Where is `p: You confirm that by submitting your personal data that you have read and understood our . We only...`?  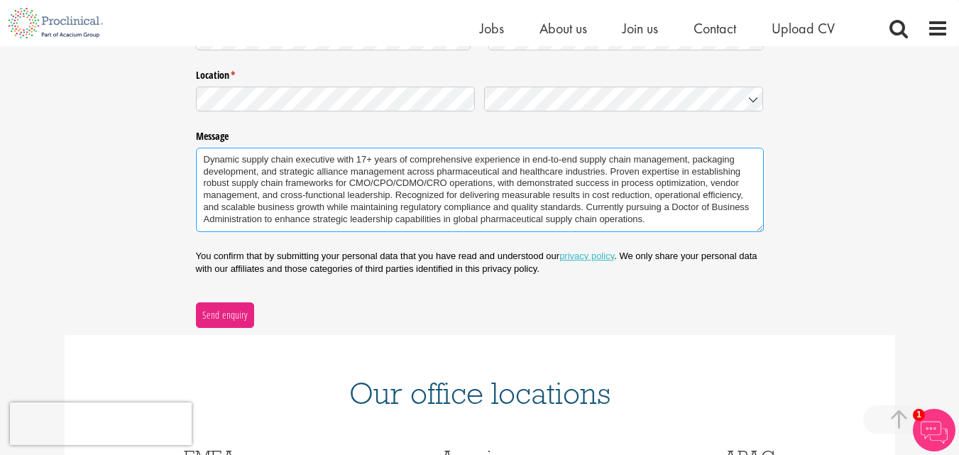 p: You confirm that by submitting your personal data that you have read and understood our . We only... is located at coordinates (480, 263).